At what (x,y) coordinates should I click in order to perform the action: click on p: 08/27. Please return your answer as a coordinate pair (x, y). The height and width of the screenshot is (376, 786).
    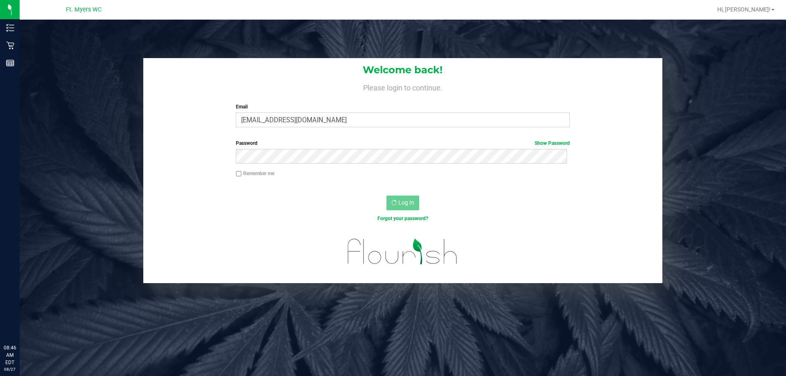
    Looking at the image, I should click on (10, 369).